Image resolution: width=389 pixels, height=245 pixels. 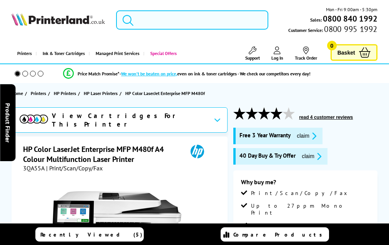 What do you see at coordinates (130, 120) in the screenshot?
I see `span: View Cartridges For This Printer` at bounding box center [130, 120].